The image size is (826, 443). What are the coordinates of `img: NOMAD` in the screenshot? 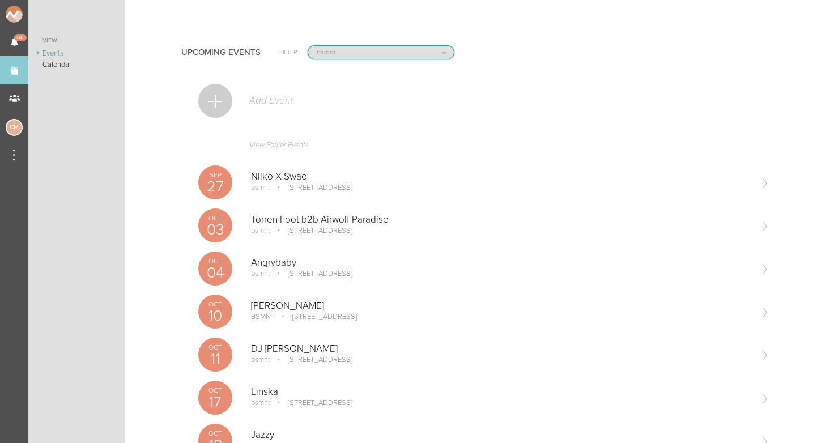 It's located at (37, 14).